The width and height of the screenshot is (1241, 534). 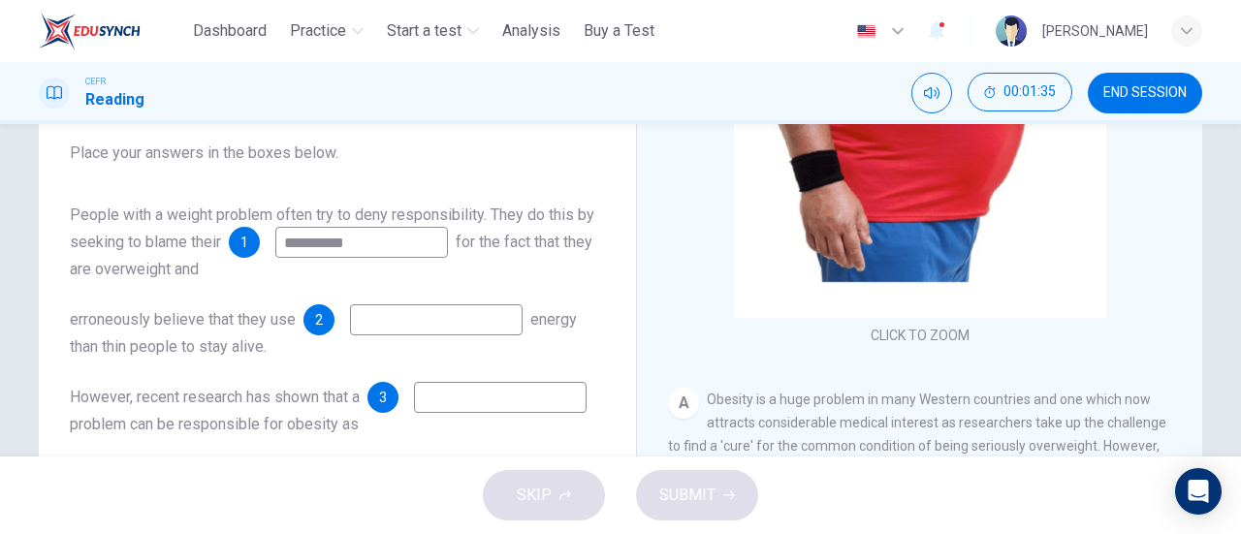 I want to click on a: Dashboard, so click(x=230, y=31).